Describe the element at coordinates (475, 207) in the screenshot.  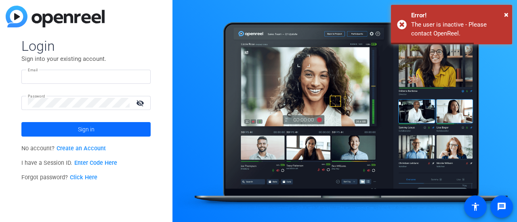
I see `mat-icon: accessibility` at that location.